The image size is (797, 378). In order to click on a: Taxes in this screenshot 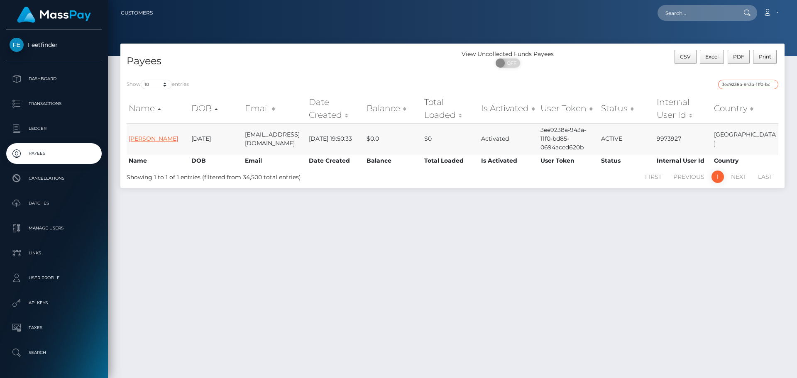, I will do `click(54, 328)`.